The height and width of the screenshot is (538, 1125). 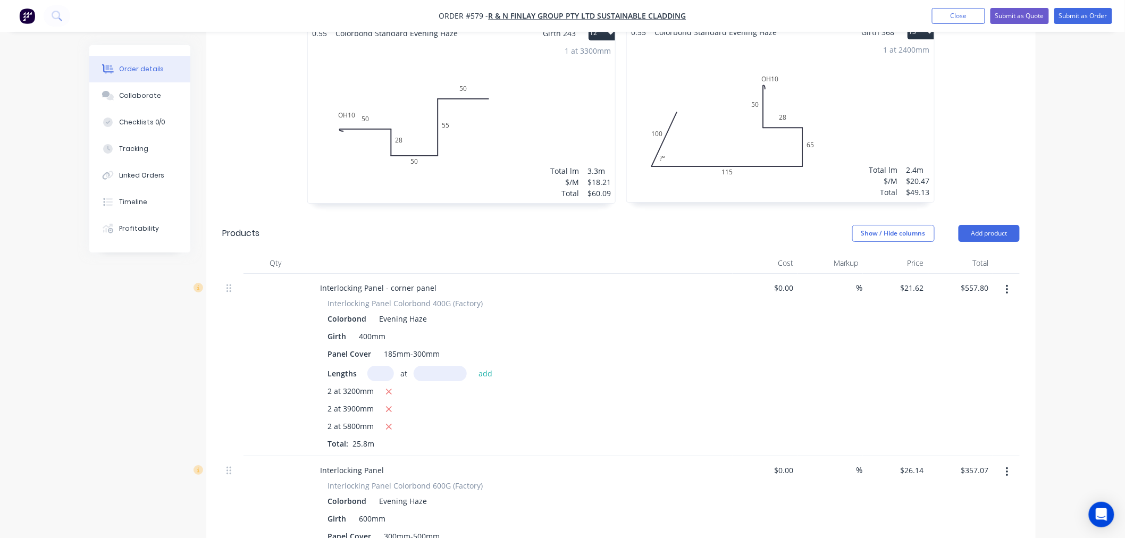 I want to click on div: Interlocking Panel - corner panel, so click(x=378, y=288).